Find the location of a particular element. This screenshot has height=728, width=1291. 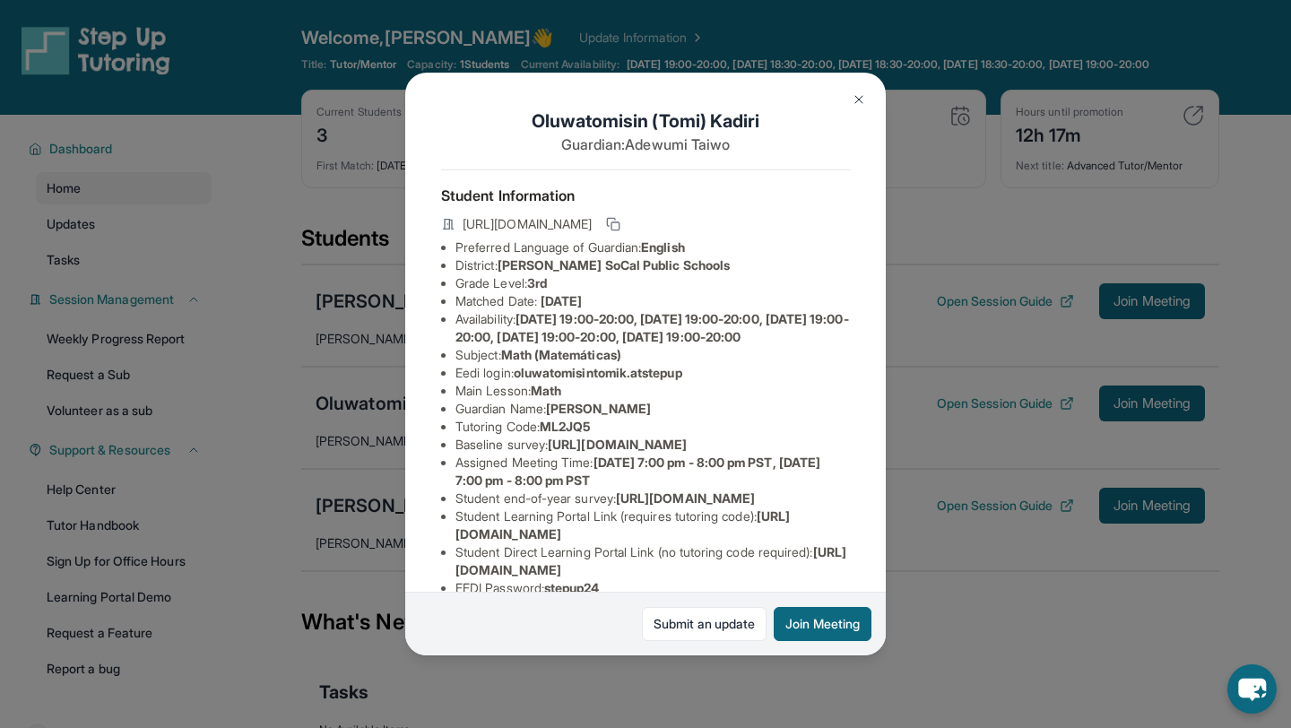

li: Tutoring Code : is located at coordinates (653, 427).